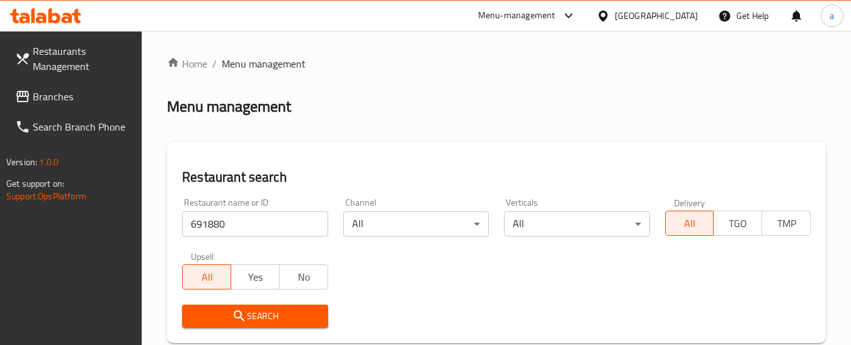 Image resolution: width=851 pixels, height=345 pixels. I want to click on button: Search, so click(255, 316).